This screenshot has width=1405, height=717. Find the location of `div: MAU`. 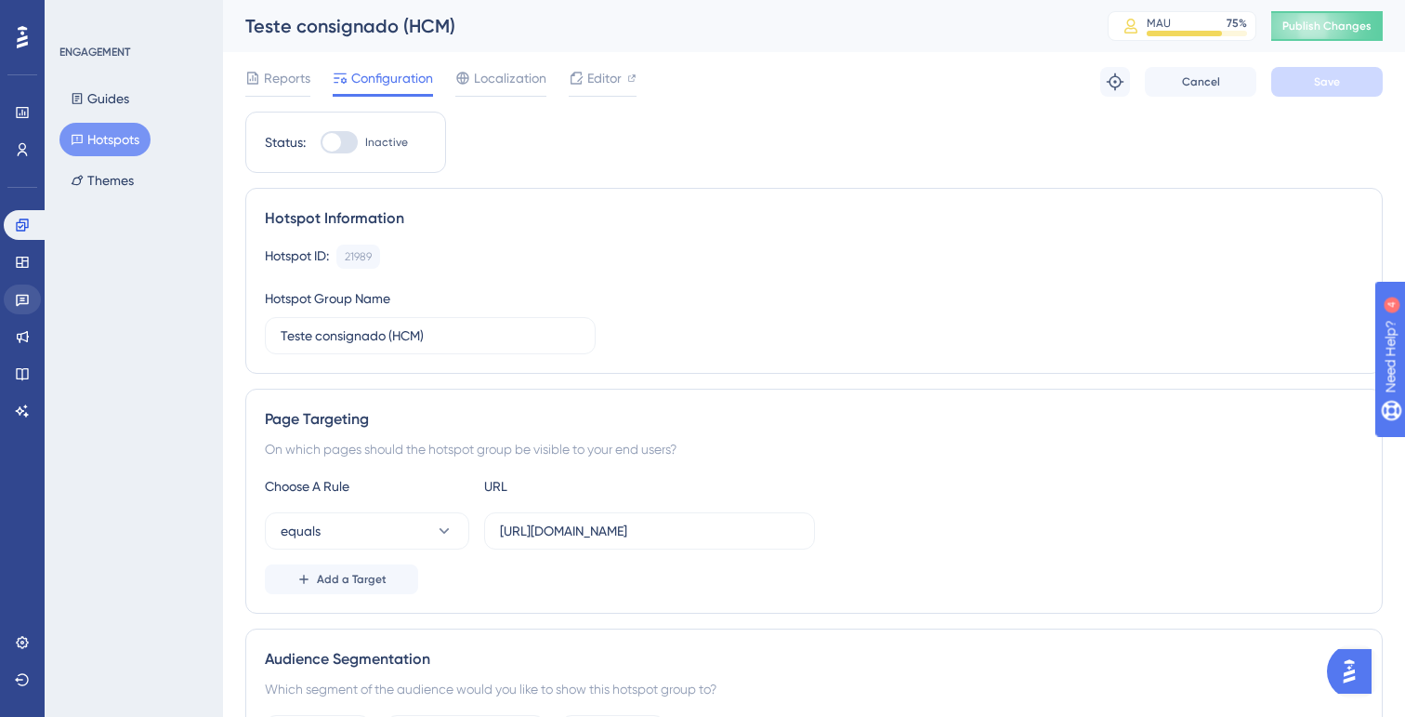

div: MAU is located at coordinates (1159, 23).